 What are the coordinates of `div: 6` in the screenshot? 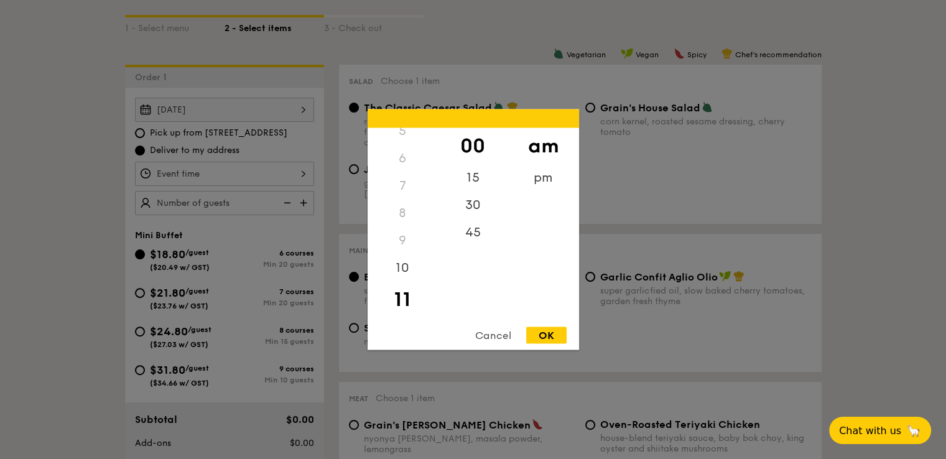 It's located at (402, 159).